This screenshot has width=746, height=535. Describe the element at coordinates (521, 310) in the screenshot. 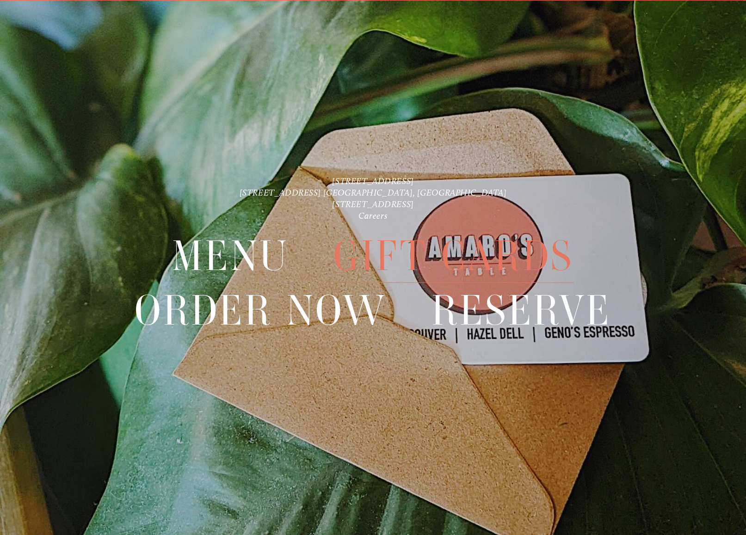

I see `a: Reserve` at that location.